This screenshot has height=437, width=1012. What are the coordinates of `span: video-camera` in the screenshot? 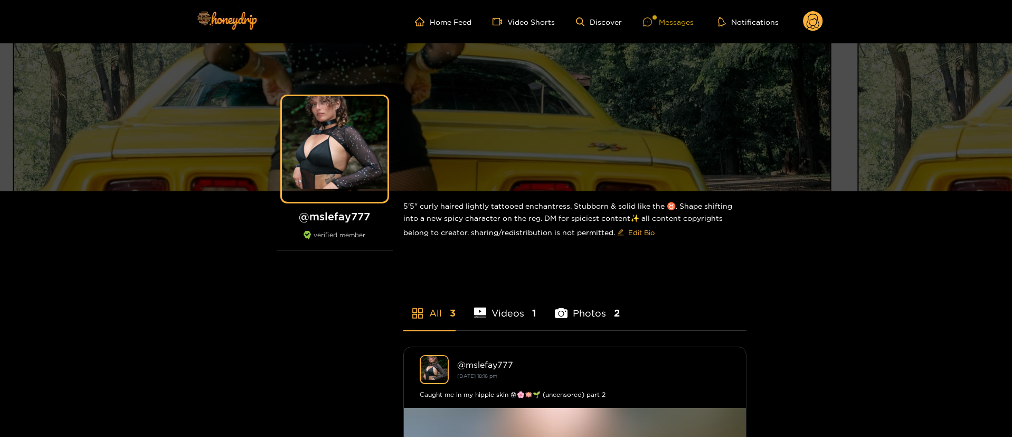 It's located at (500, 22).